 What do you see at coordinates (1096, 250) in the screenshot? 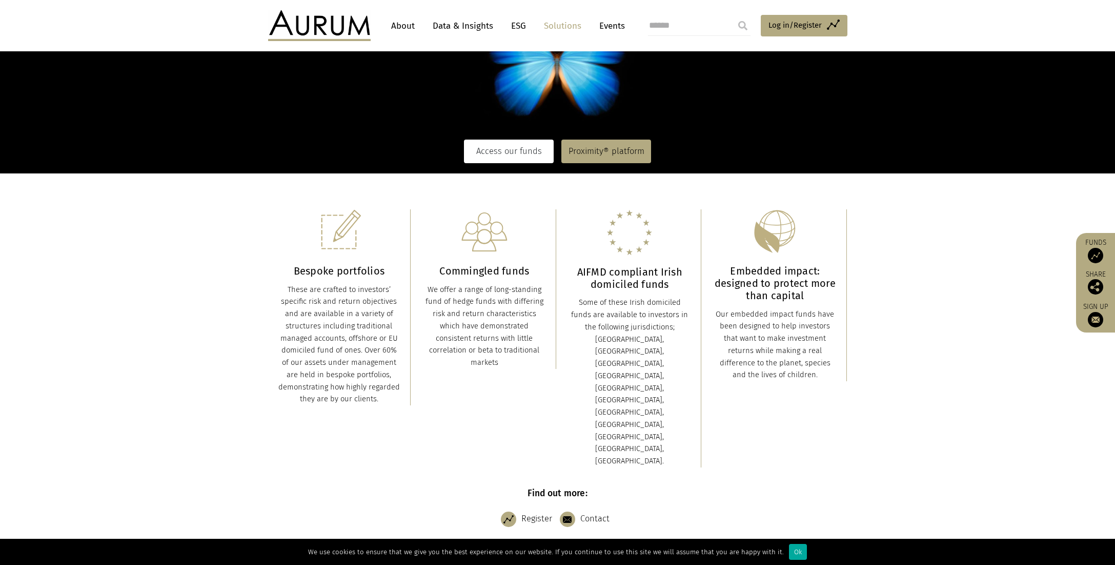
I see `a: Funds` at bounding box center [1096, 250].